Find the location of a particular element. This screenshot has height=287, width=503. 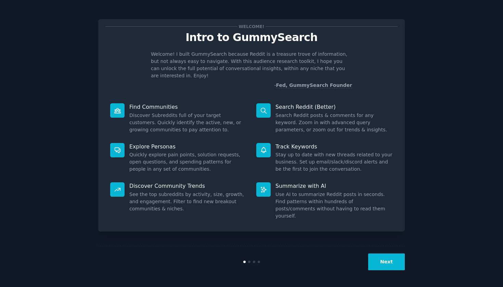

p: Find Communities is located at coordinates (188, 107).